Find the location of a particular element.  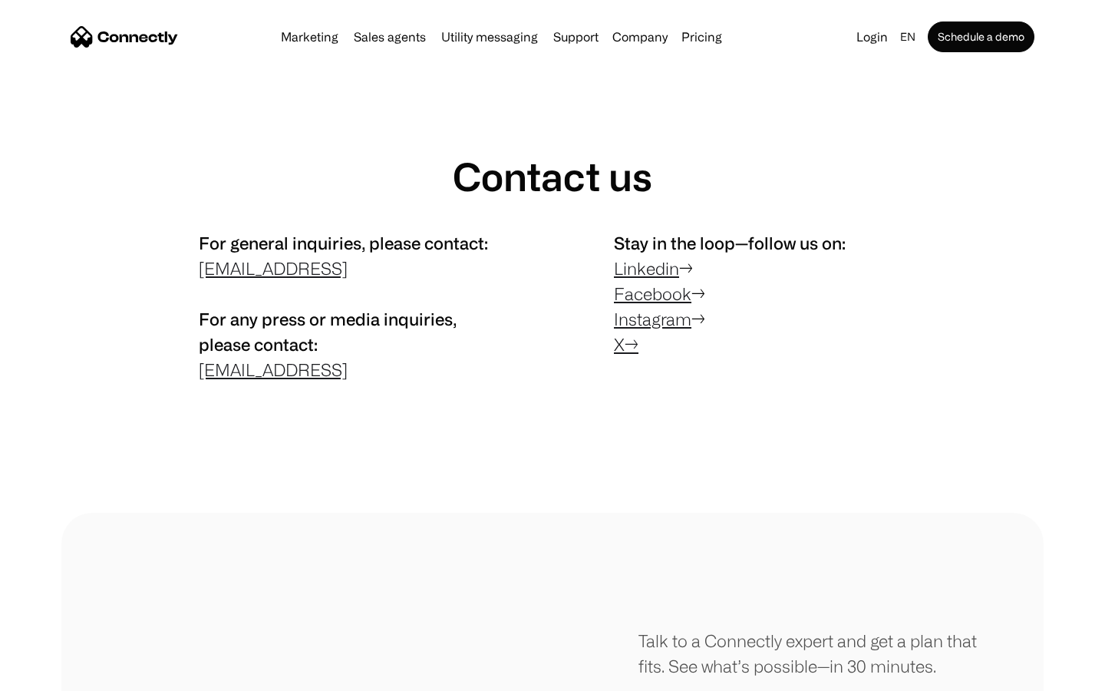

a: Support is located at coordinates (576, 37).